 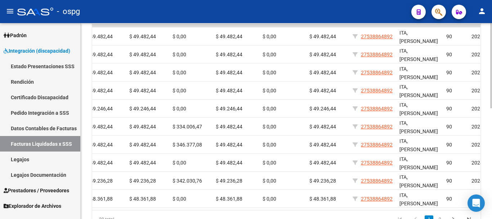 What do you see at coordinates (480, 90) in the screenshot?
I see `span: 202505` at bounding box center [480, 90].